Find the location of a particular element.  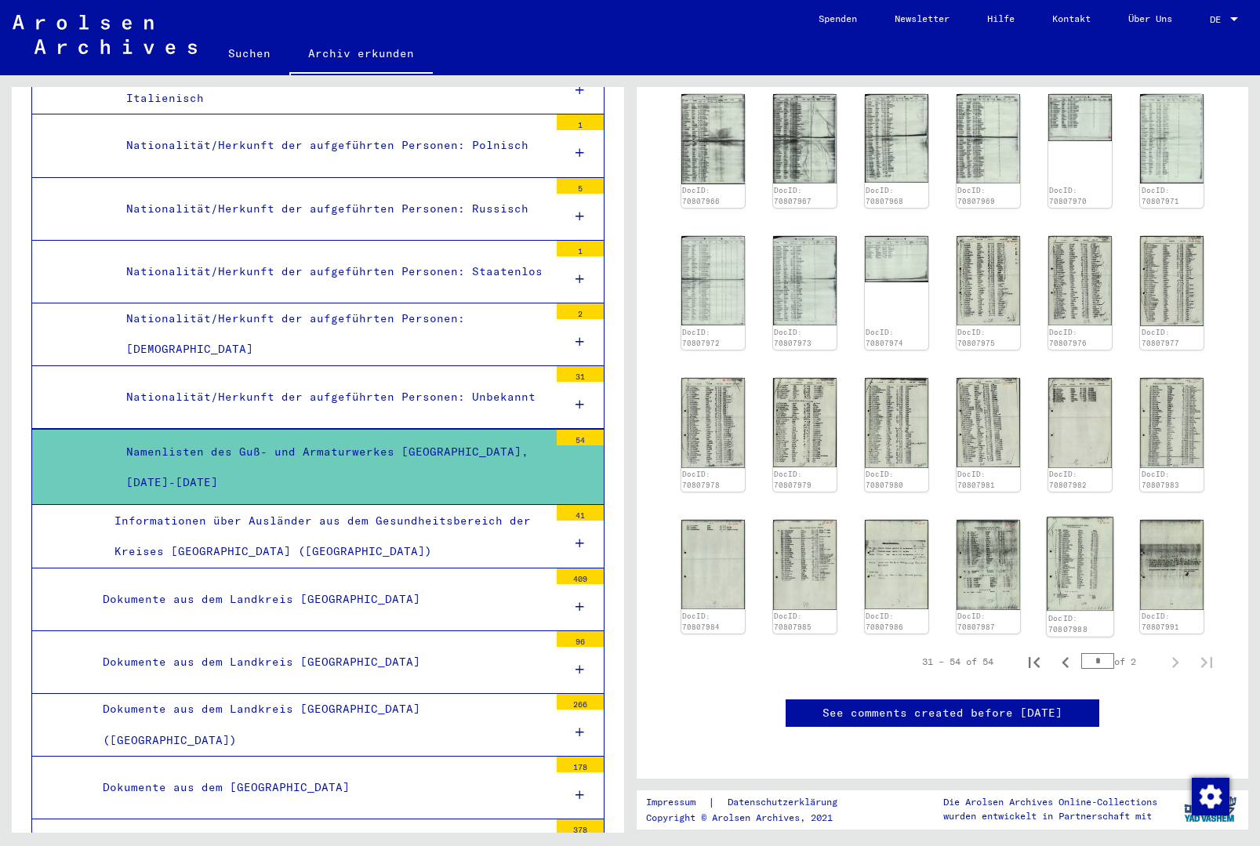

img: yv_logo.png is located at coordinates (1210, 809).